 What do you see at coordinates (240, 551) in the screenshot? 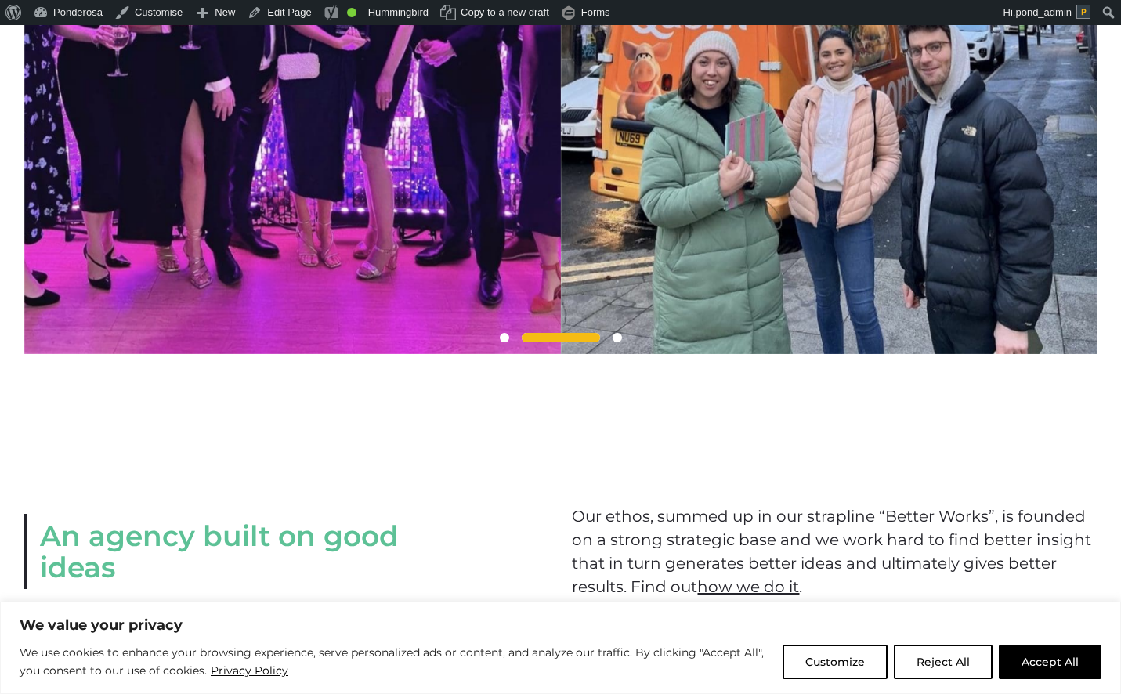
I see `h2: An agency built on good ideas` at bounding box center [240, 551].